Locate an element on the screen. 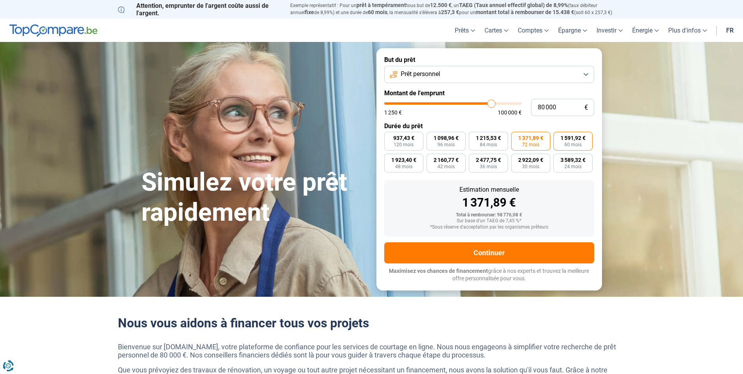 The image size is (743, 374). span: 72 mois is located at coordinates (531, 145).